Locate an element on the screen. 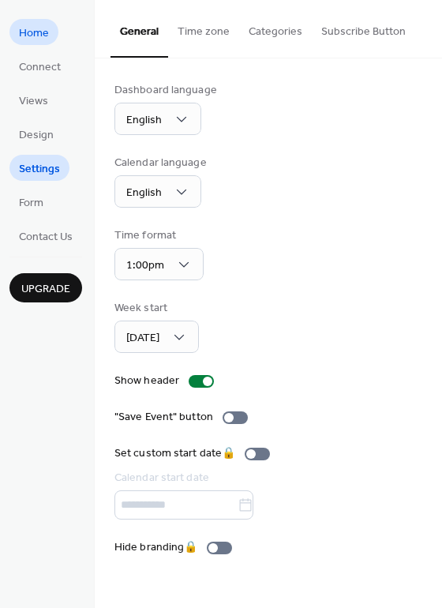 Image resolution: width=442 pixels, height=608 pixels. a: Settings is located at coordinates (39, 167).